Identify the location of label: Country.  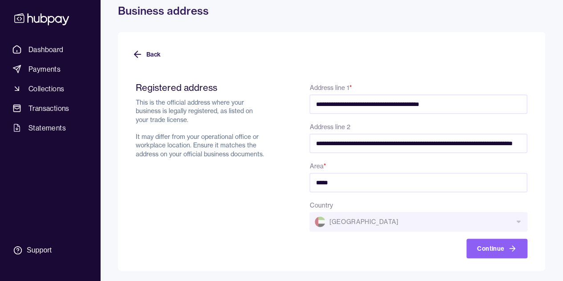
(321, 205).